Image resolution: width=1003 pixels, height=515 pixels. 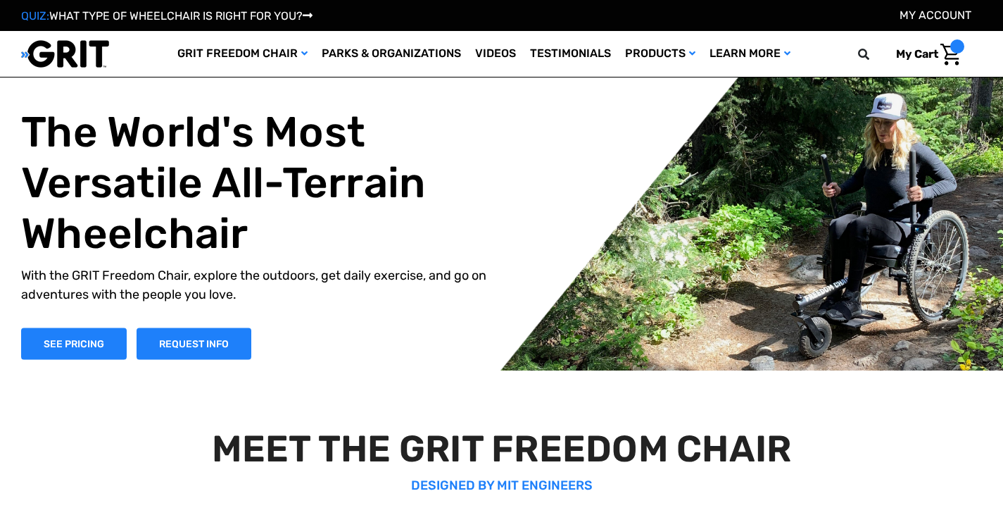 I want to click on h1: The World's Most Versatile All-Terrain Wheelchair, so click(x=267, y=182).